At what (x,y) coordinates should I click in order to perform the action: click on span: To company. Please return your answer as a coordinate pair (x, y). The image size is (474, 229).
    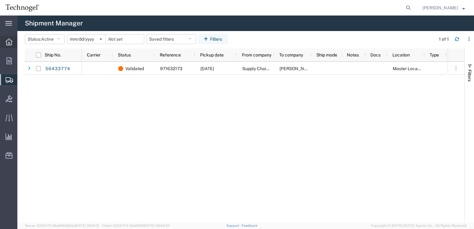
    Looking at the image, I should click on (291, 55).